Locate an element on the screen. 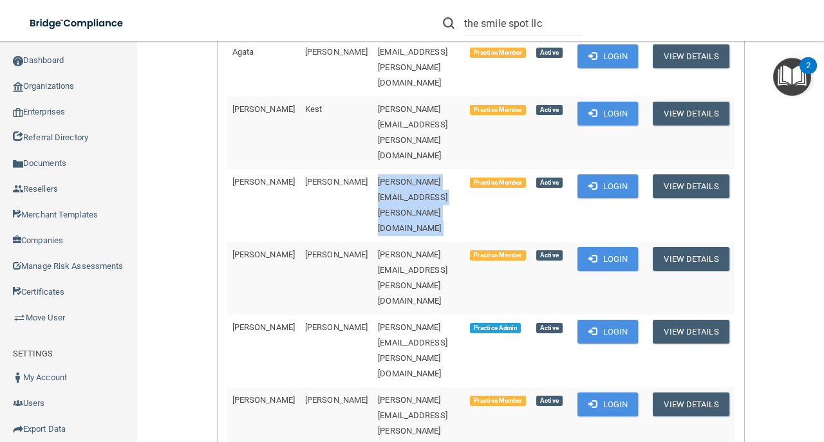 Image resolution: width=824 pixels, height=442 pixels. img: ic_dashboard_dark.d01f4a41.png is located at coordinates (18, 61).